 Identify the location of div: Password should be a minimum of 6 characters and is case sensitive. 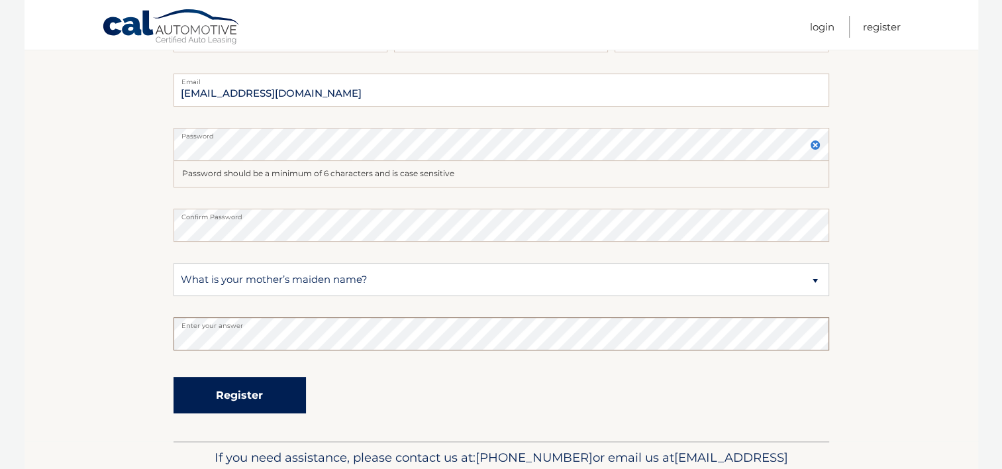
(501, 174).